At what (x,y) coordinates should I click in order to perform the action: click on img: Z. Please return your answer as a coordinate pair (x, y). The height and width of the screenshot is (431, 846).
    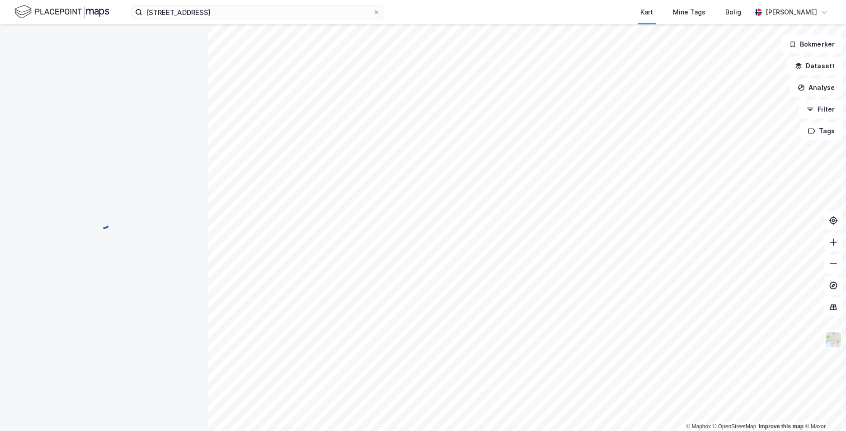
    Looking at the image, I should click on (833, 340).